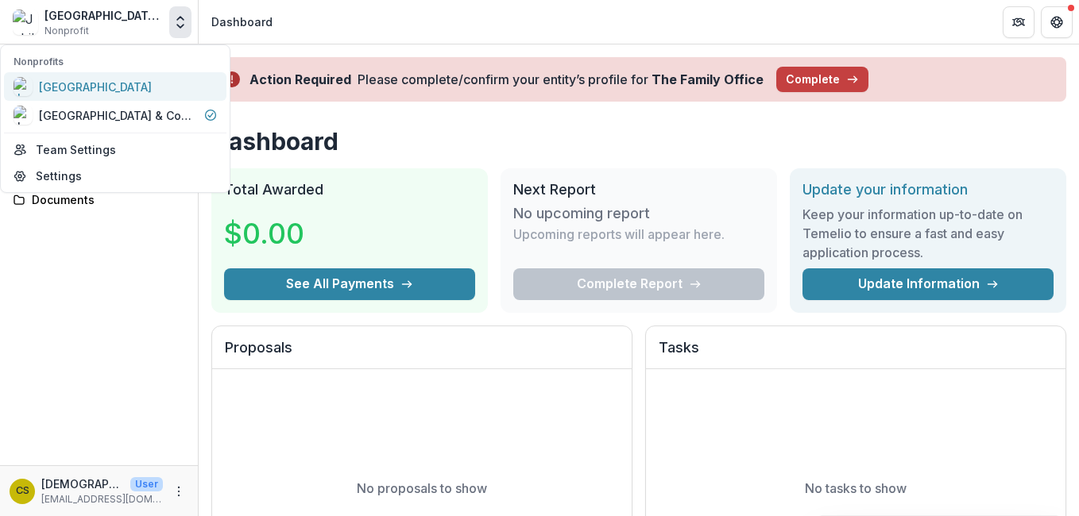 Image resolution: width=1079 pixels, height=516 pixels. I want to click on div: Action Required, so click(300, 79).